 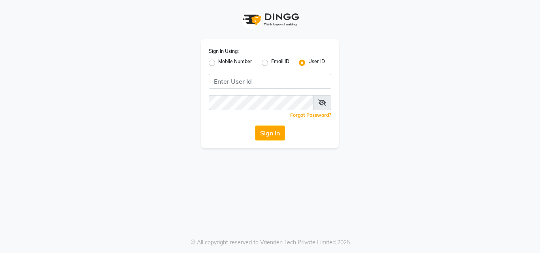 What do you see at coordinates (280, 63) in the screenshot?
I see `label: Email ID` at bounding box center [280, 63].